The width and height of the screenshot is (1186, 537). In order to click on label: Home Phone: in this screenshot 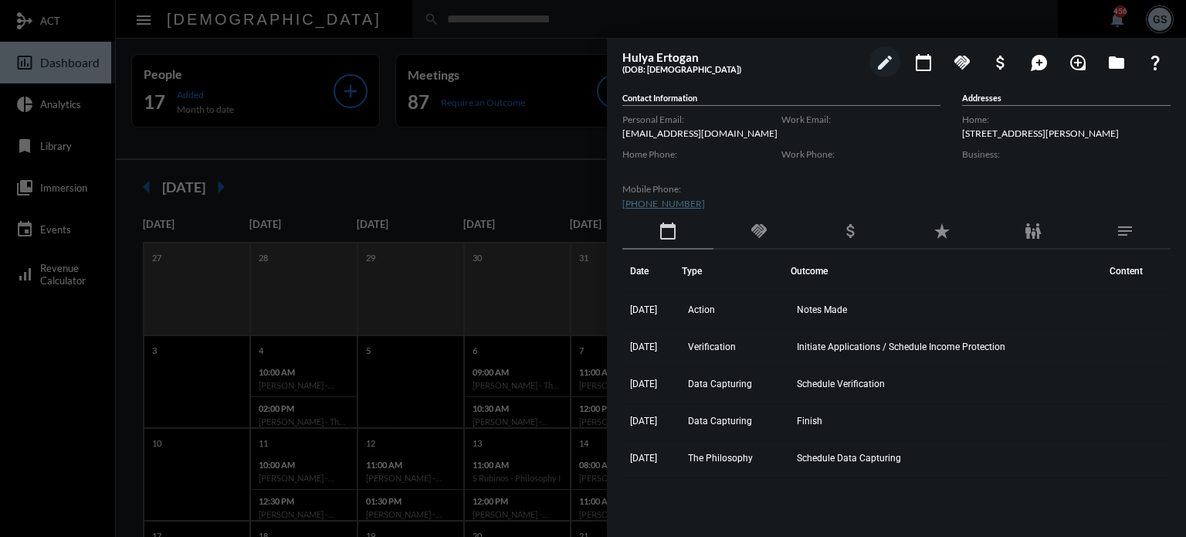, I will do `click(702, 154)`.